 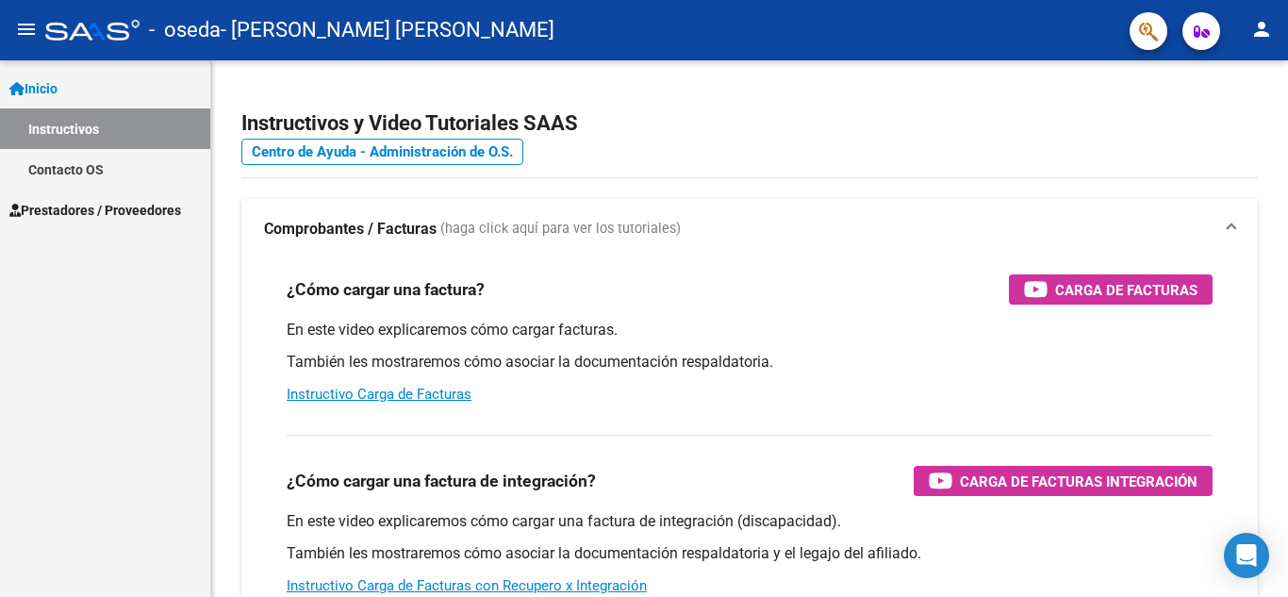 What do you see at coordinates (1110, 289) in the screenshot?
I see `button: Carga de Facturas` at bounding box center [1110, 289].